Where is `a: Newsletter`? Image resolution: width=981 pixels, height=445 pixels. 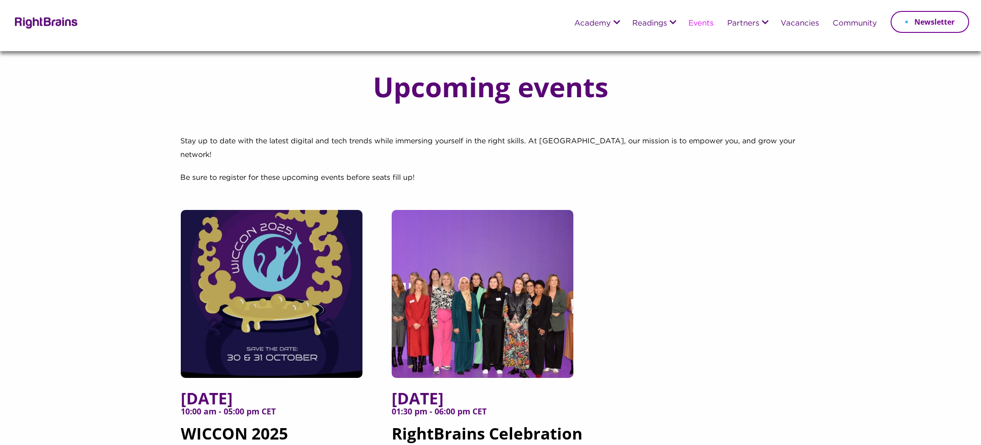 a: Newsletter is located at coordinates (930, 22).